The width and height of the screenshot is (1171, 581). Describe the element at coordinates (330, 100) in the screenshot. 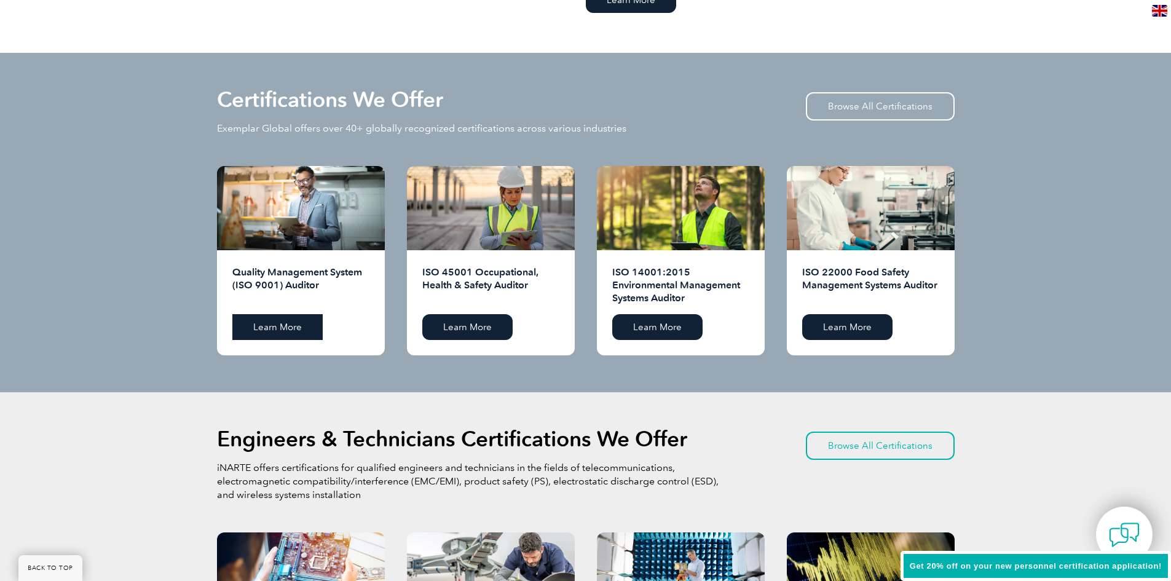

I see `h2: Certifications We Offer` at that location.